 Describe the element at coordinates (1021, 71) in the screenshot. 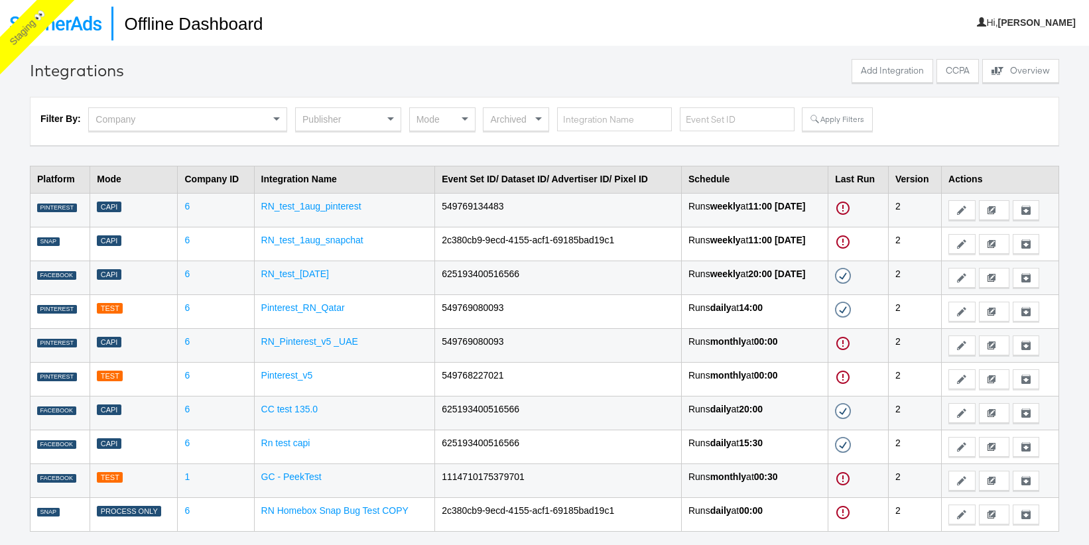

I see `button: Overview` at that location.